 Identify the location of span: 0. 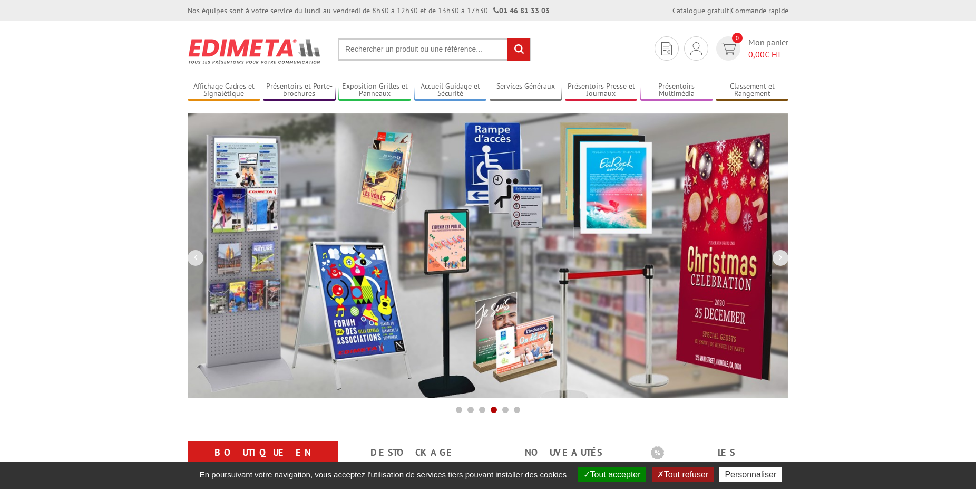
(738, 38).